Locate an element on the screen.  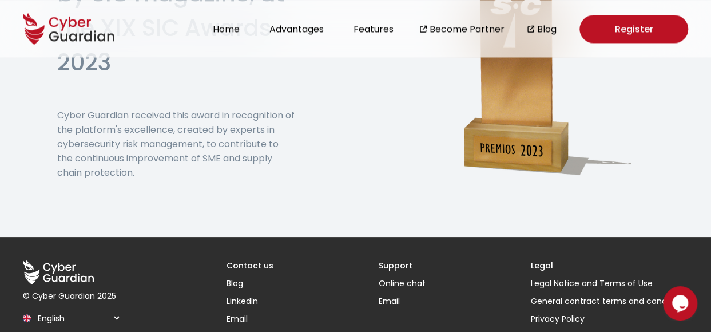
button: Online chat is located at coordinates (402, 283).